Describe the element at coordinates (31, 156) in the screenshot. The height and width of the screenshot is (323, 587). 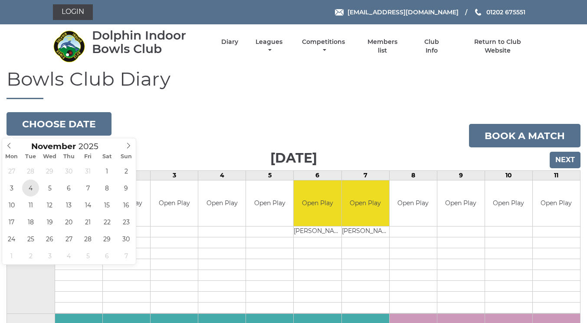
I see `span: Tue` at that location.